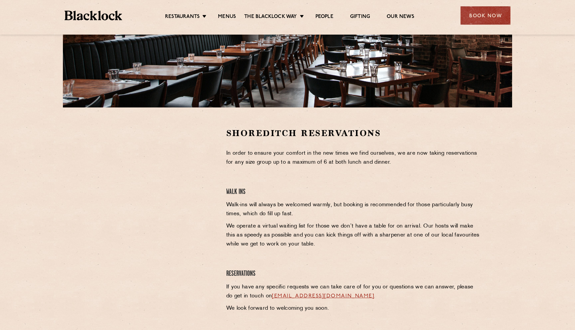  Describe the element at coordinates (93, 15) in the screenshot. I see `img: BL_Textured_Logo-footer-cropped.svg` at that location.